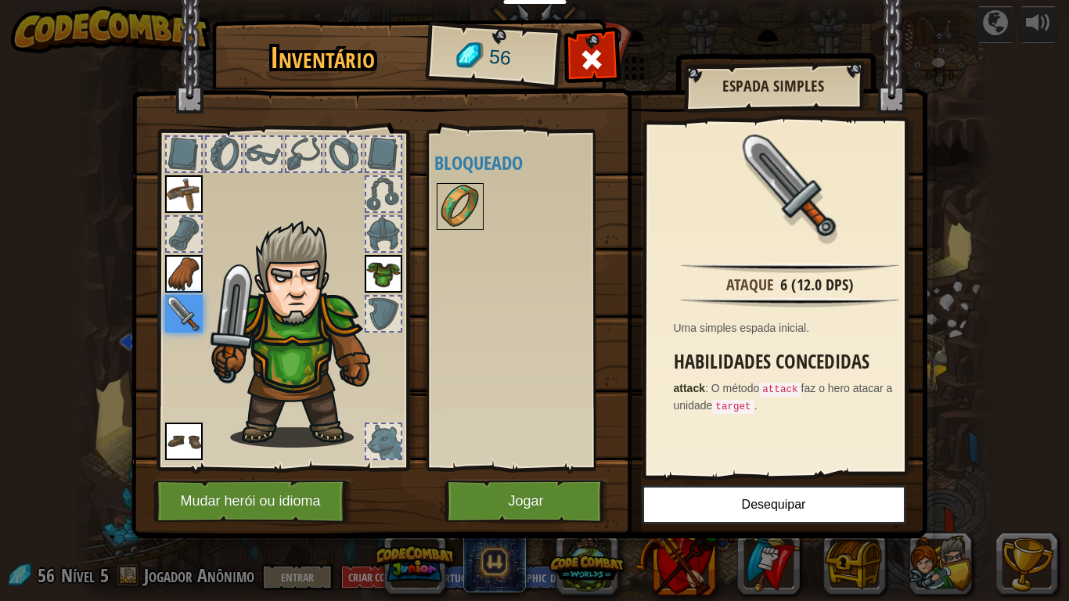  I want to click on strong: attack, so click(690, 388).